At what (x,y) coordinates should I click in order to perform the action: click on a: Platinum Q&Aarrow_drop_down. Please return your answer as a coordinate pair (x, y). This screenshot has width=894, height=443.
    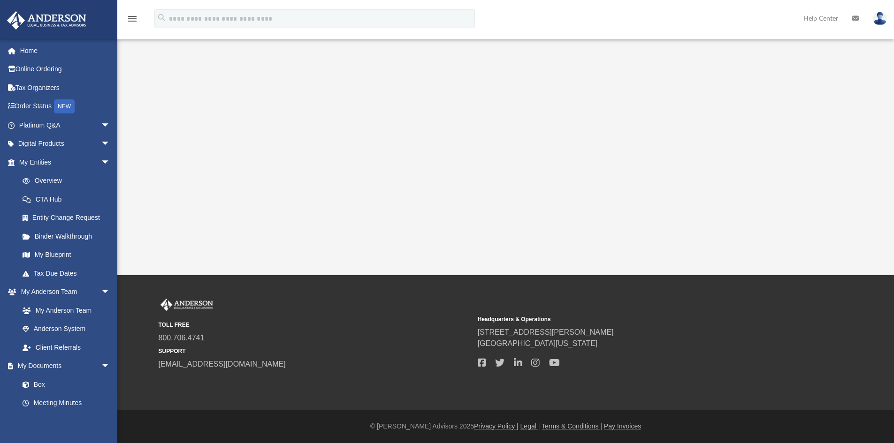
    Looking at the image, I should click on (65, 125).